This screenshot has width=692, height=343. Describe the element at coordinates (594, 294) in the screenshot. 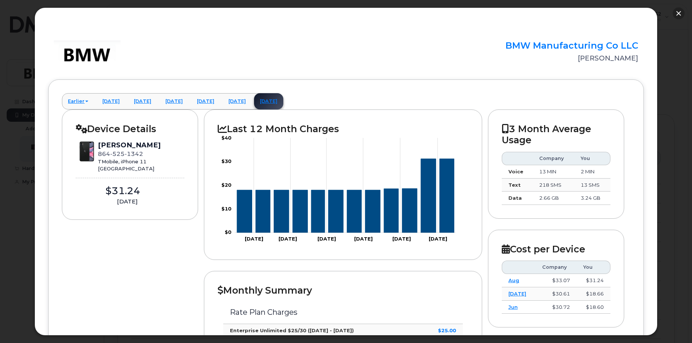

I see `td: $18.66` at that location.